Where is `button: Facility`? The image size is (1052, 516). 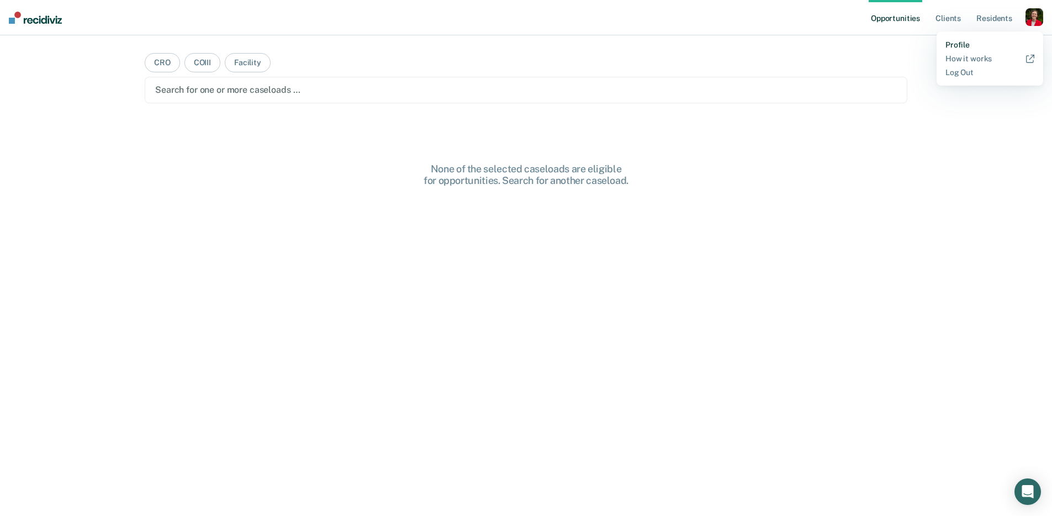
button: Facility is located at coordinates (247, 62).